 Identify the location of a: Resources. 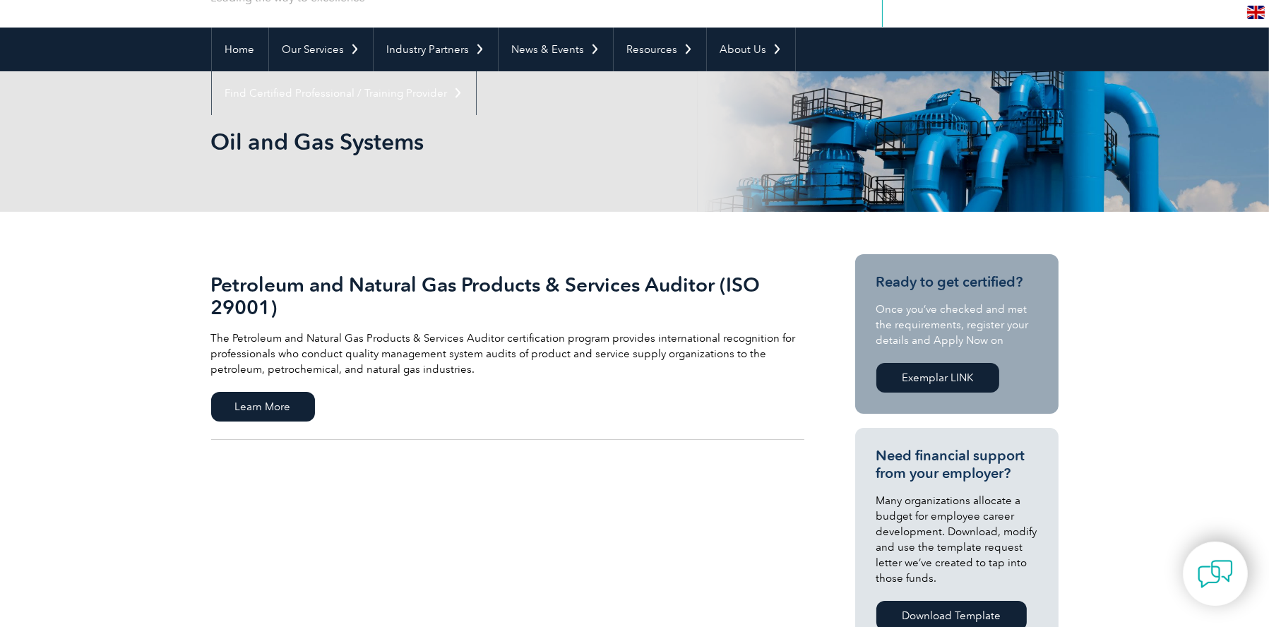
(660, 49).